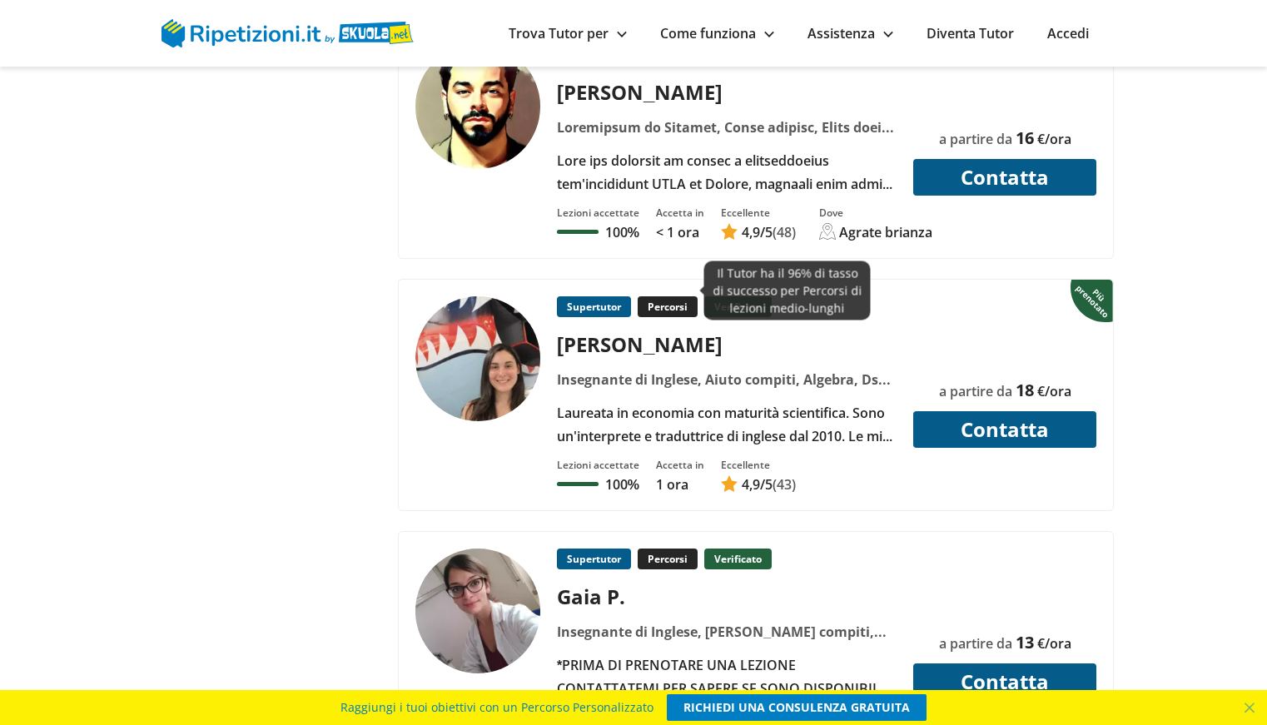 Image resolution: width=1267 pixels, height=725 pixels. Describe the element at coordinates (568, 33) in the screenshot. I see `a: Trova Tutor per` at that location.